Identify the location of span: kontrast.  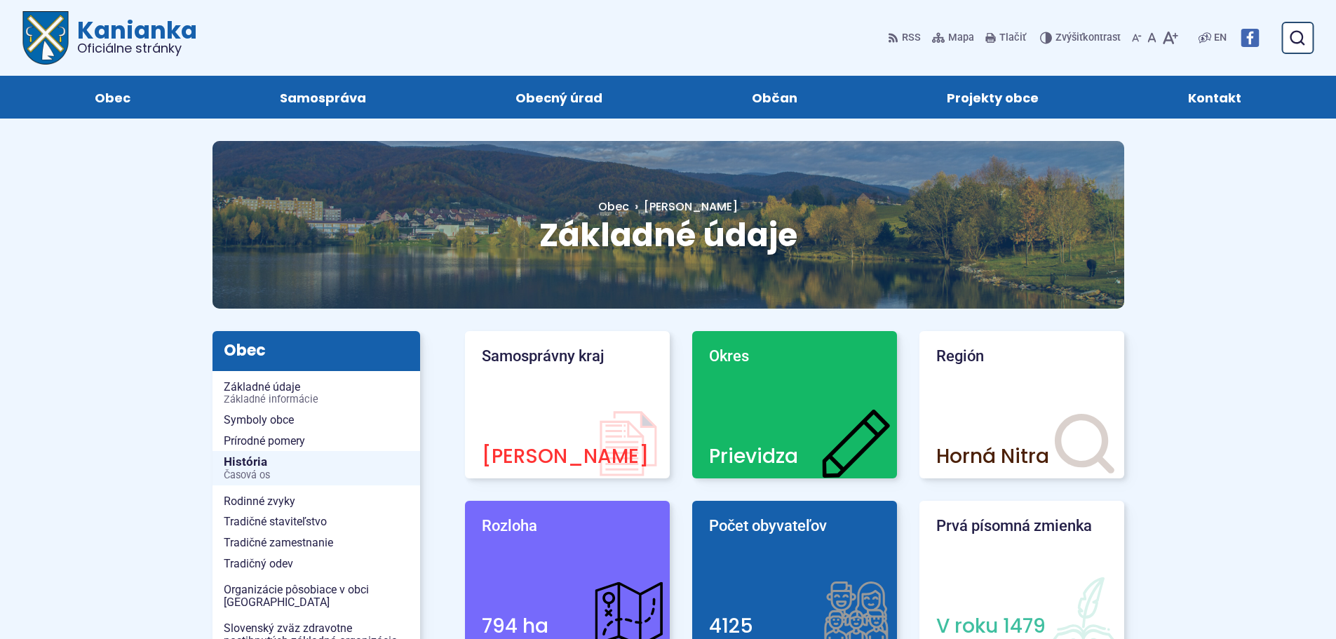
(1088, 38).